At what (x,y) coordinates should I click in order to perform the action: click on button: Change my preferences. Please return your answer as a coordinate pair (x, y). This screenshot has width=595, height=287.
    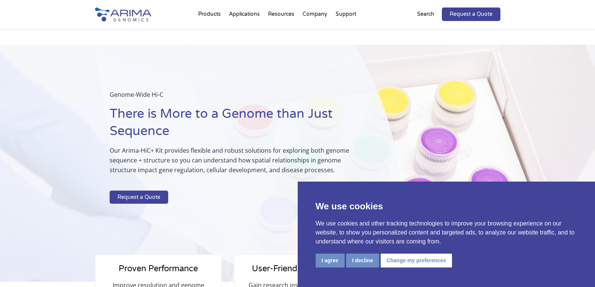
    Looking at the image, I should click on (416, 260).